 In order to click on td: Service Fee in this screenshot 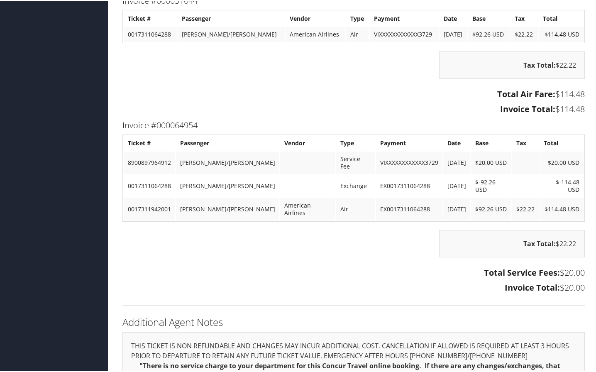, I will do `click(356, 162)`.